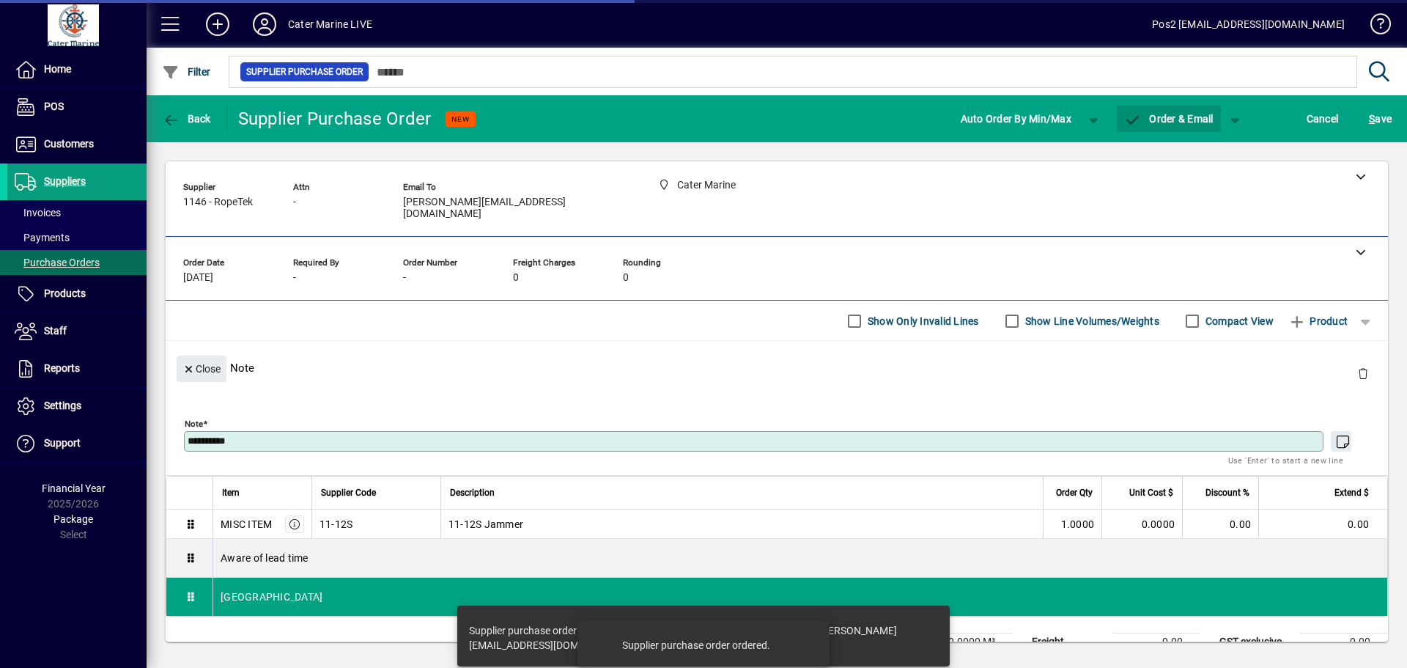 Image resolution: width=1407 pixels, height=668 pixels. Describe the element at coordinates (1091, 321) in the screenshot. I see `label: Show Line Volumes/Weights` at that location.